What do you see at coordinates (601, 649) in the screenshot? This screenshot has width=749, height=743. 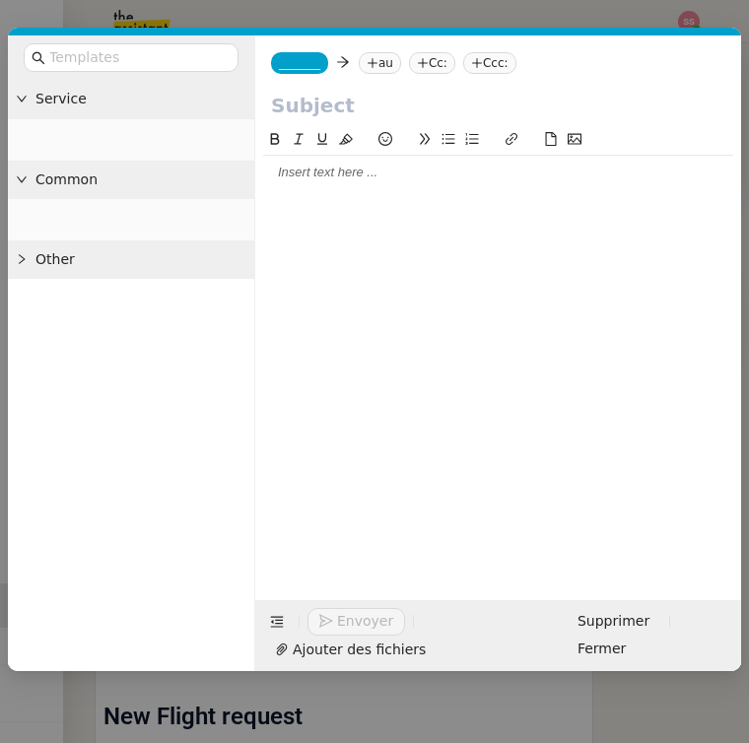 I see `button: Fermer` at bounding box center [601, 649].